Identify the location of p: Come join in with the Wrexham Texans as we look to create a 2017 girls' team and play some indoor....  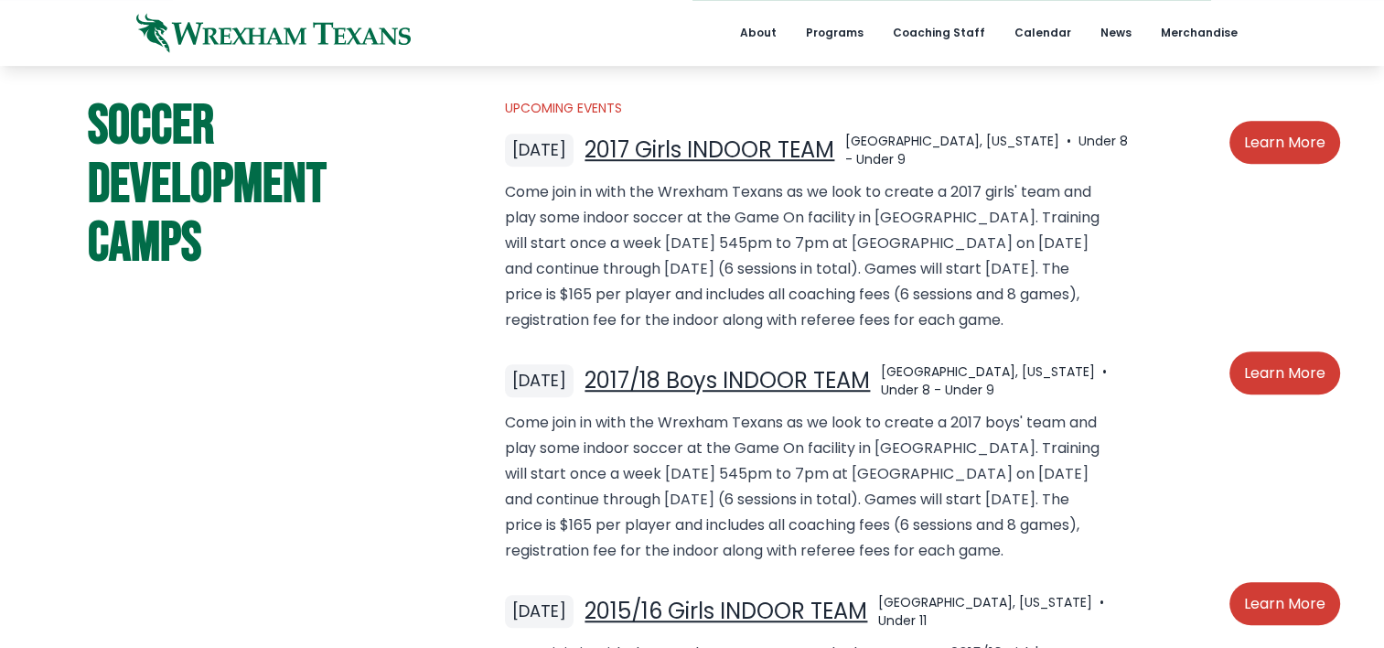
(802, 256).